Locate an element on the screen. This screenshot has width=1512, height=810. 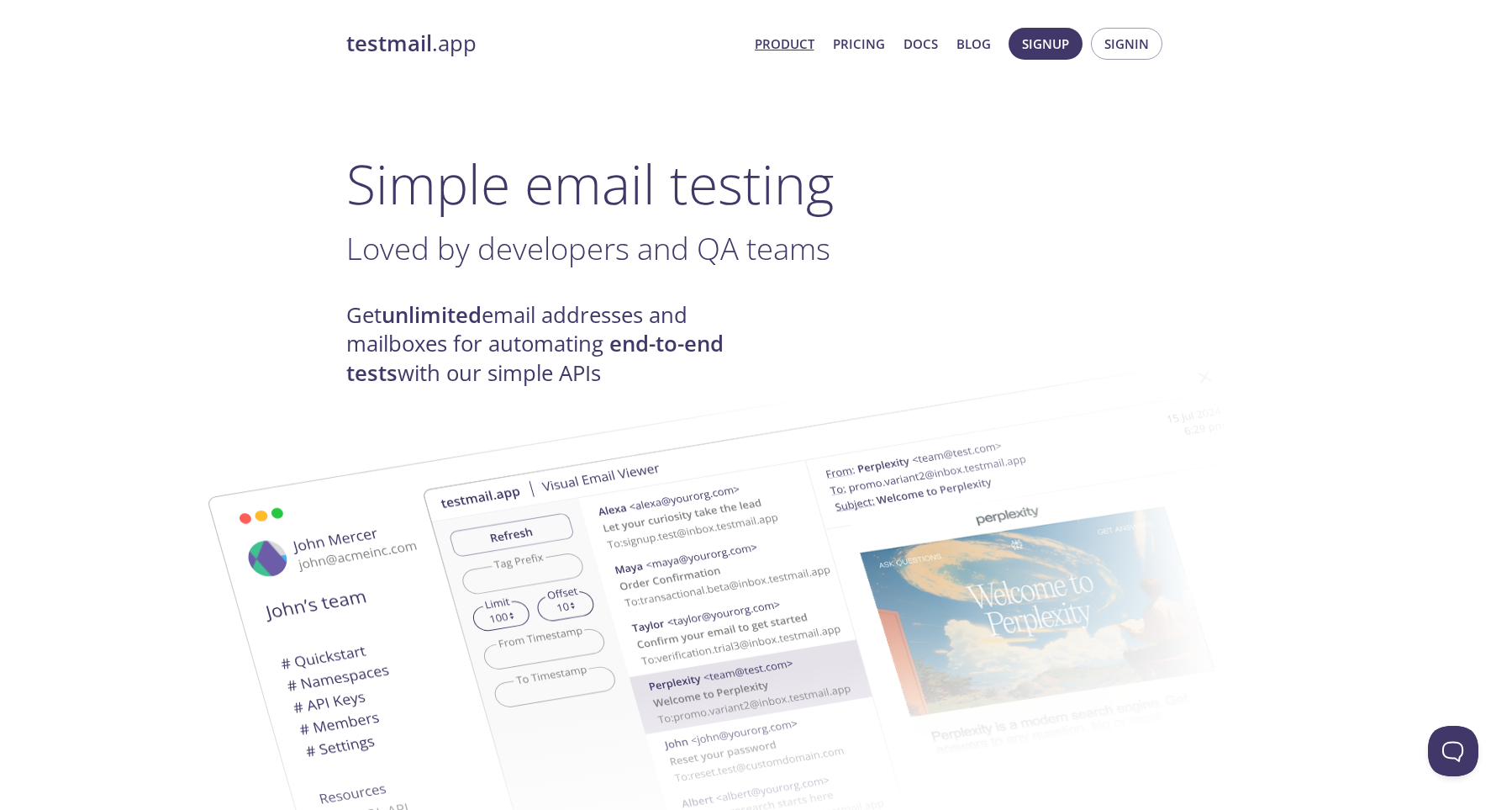
a: Product is located at coordinates (784, 44).